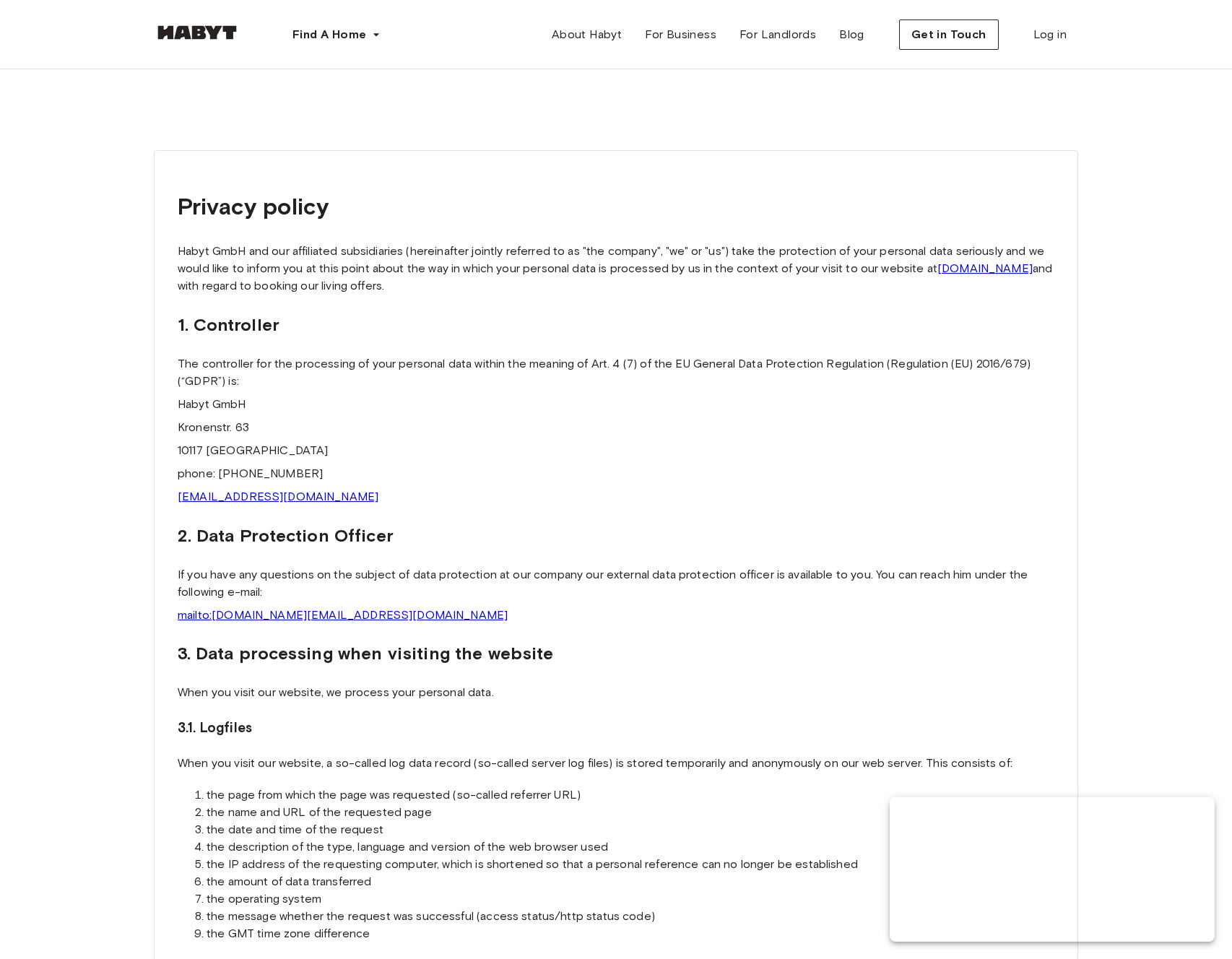 The image size is (1232, 959). Describe the element at coordinates (616, 763) in the screenshot. I see `p: When you visit our website, a so-called log data record (so-called server log files) is stored te...` at that location.